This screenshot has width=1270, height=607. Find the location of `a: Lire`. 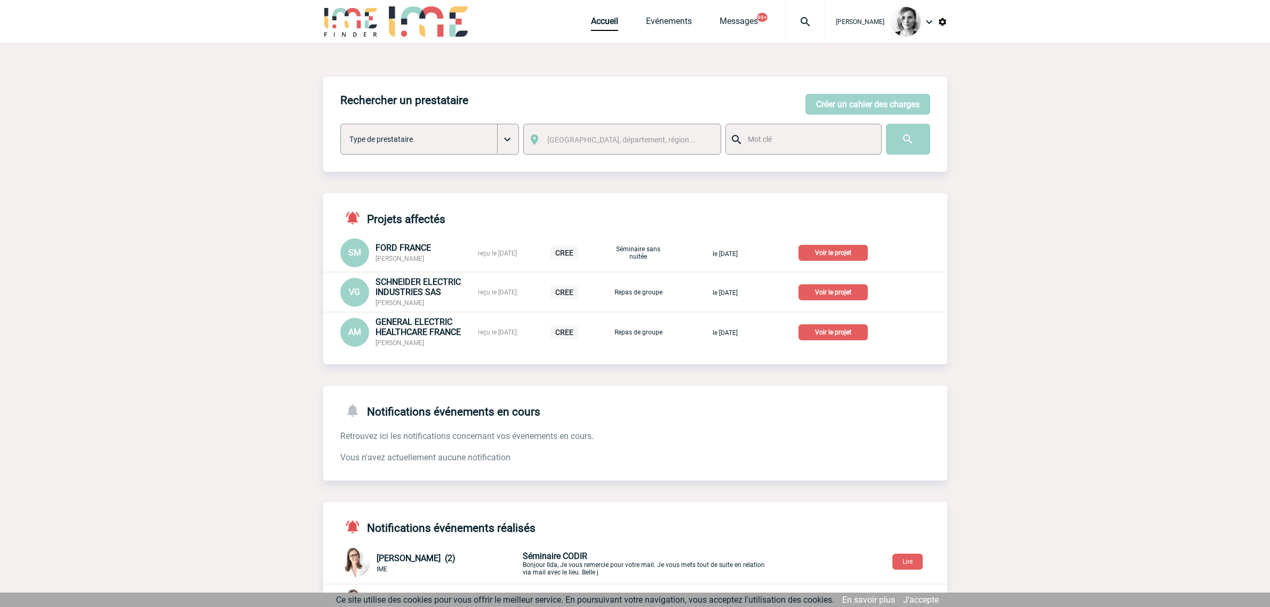

a: Lire is located at coordinates (908, 561).